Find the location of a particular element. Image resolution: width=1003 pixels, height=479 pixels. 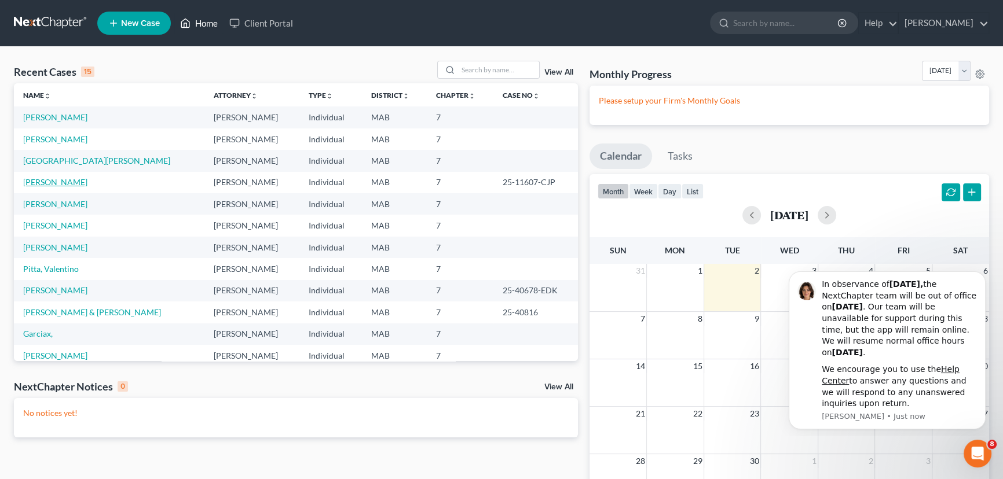

span: Tue is located at coordinates (732, 250).